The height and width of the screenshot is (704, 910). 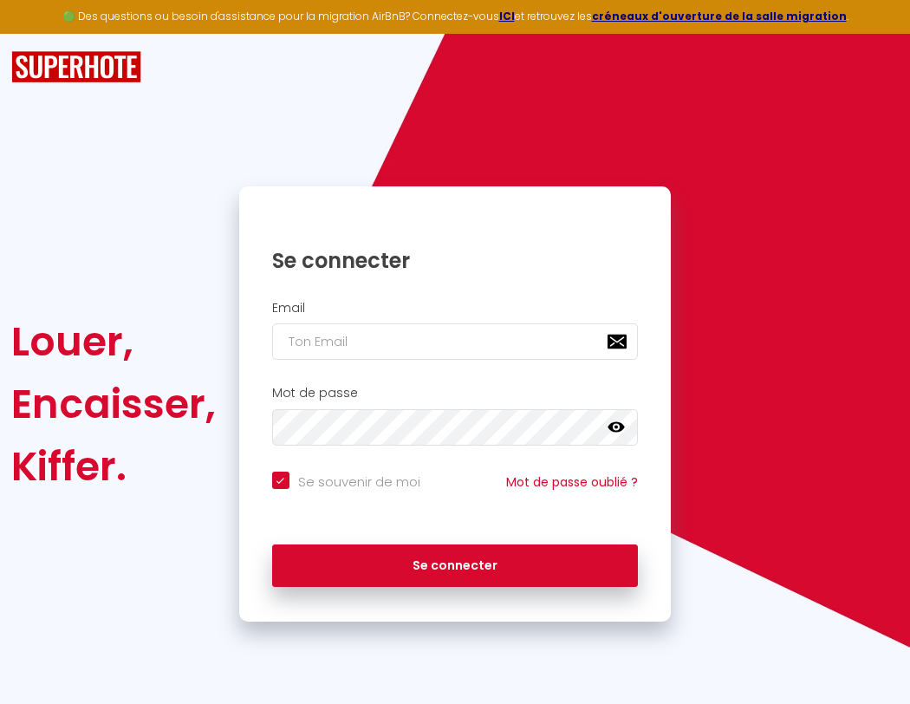 I want to click on h2: Email, so click(x=455, y=308).